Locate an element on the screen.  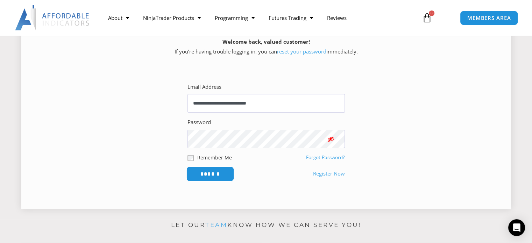
a: About is located at coordinates (119, 18).